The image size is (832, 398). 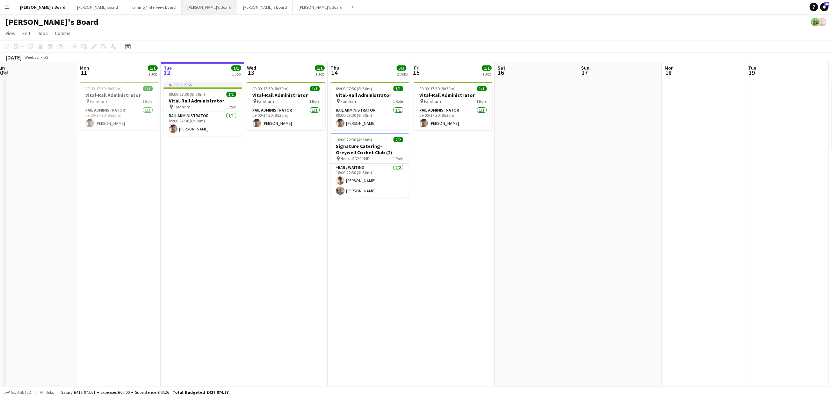 I want to click on a: 46, so click(x=824, y=7).